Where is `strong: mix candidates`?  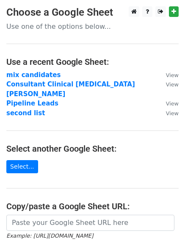
strong: mix candidates is located at coordinates (34, 75).